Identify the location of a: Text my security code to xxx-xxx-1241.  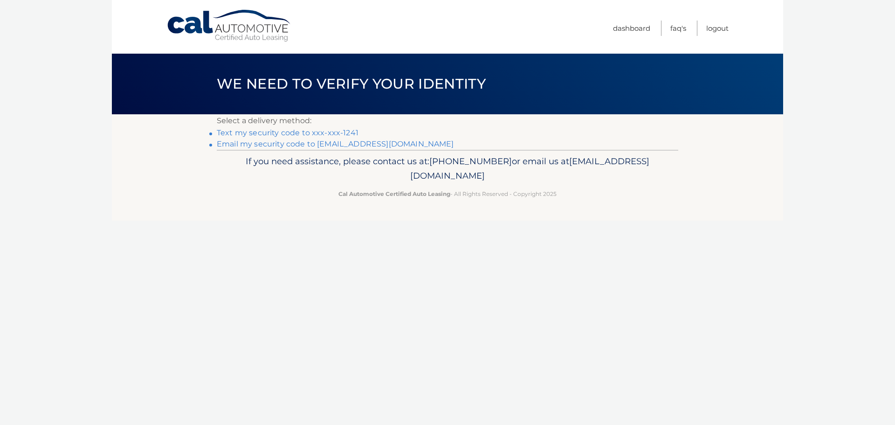
(288, 132).